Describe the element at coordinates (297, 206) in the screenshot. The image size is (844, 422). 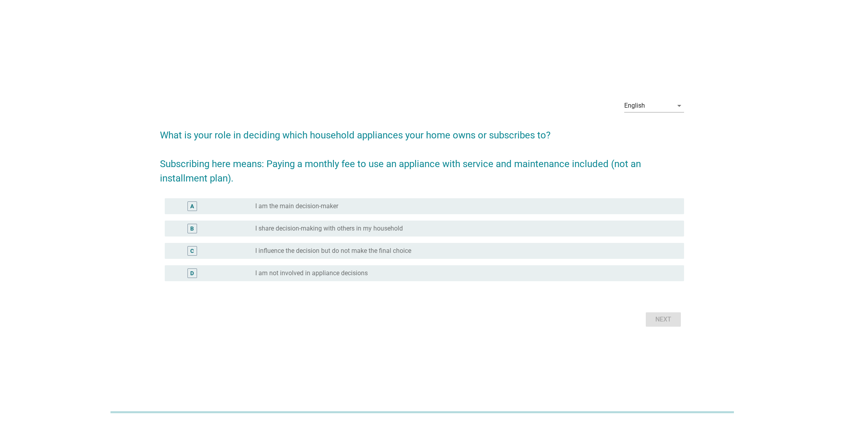
I see `label: I am the main decision-maker` at that location.